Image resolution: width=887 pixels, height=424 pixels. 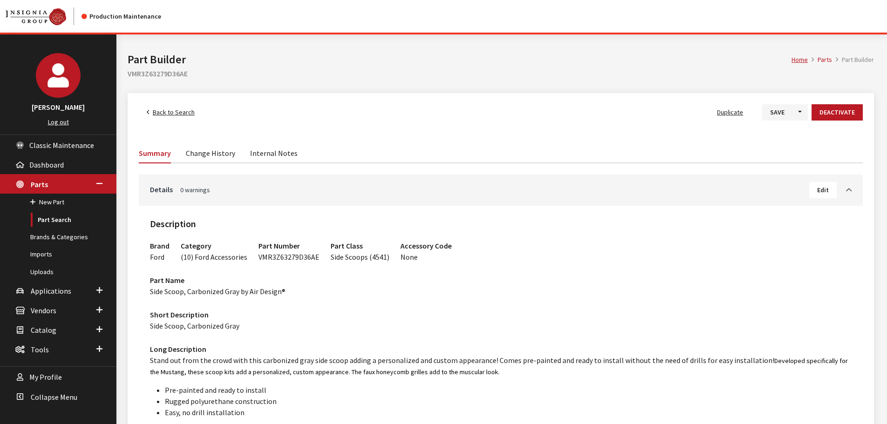 I want to click on h2: VMR3Z63279D36AE, so click(x=500, y=74).